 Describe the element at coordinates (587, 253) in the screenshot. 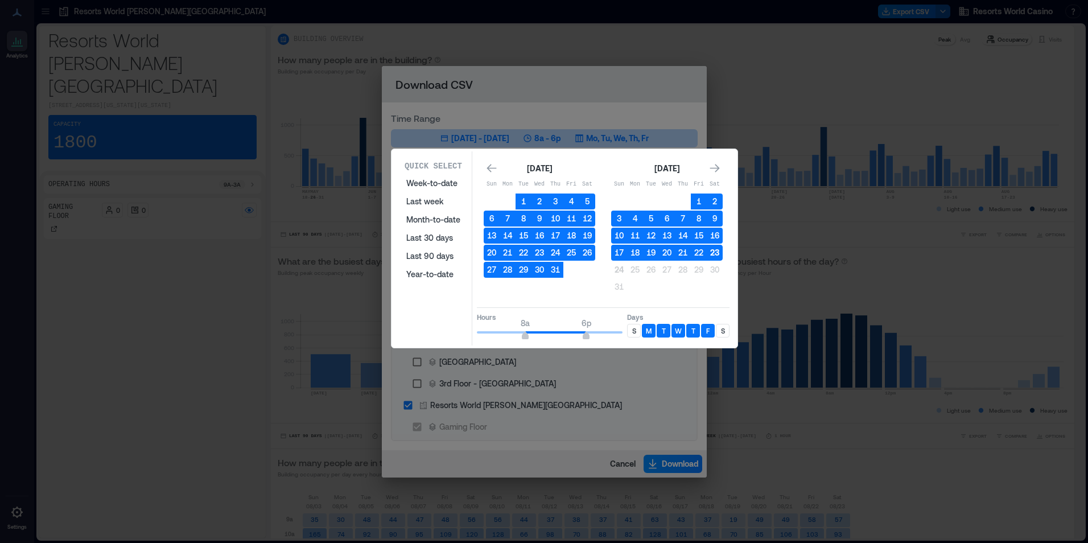

I see `button: 26` at that location.